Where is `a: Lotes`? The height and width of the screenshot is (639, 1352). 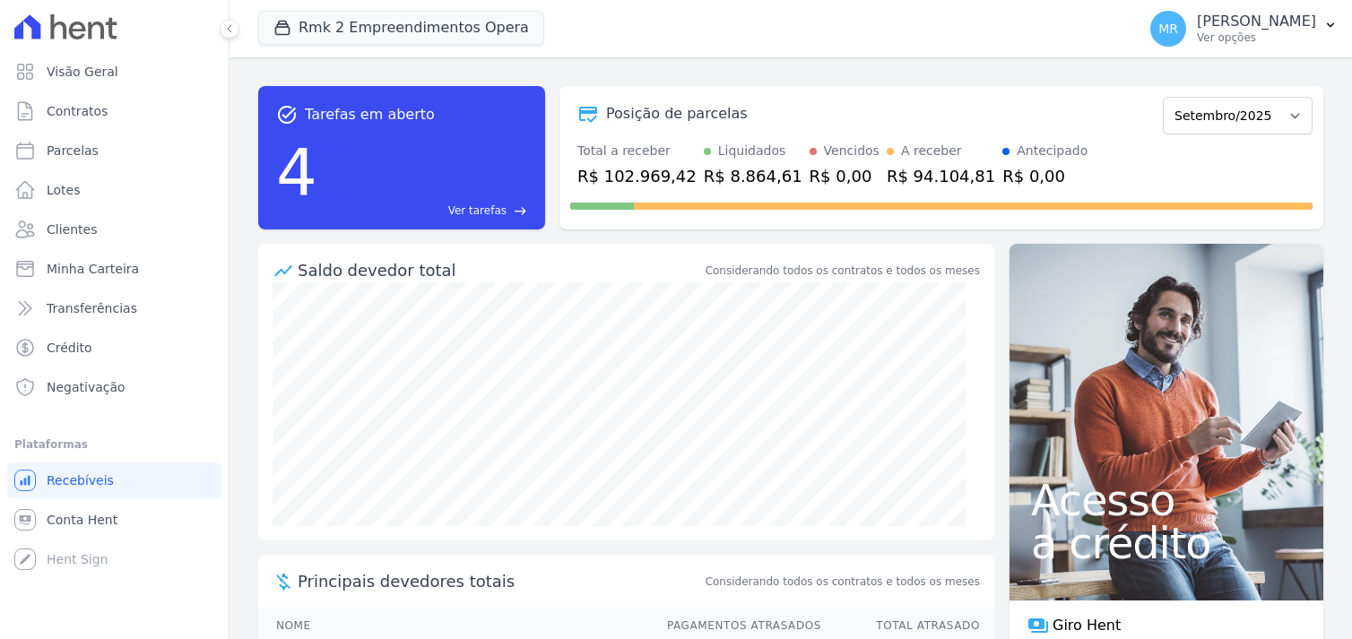 a: Lotes is located at coordinates (114, 190).